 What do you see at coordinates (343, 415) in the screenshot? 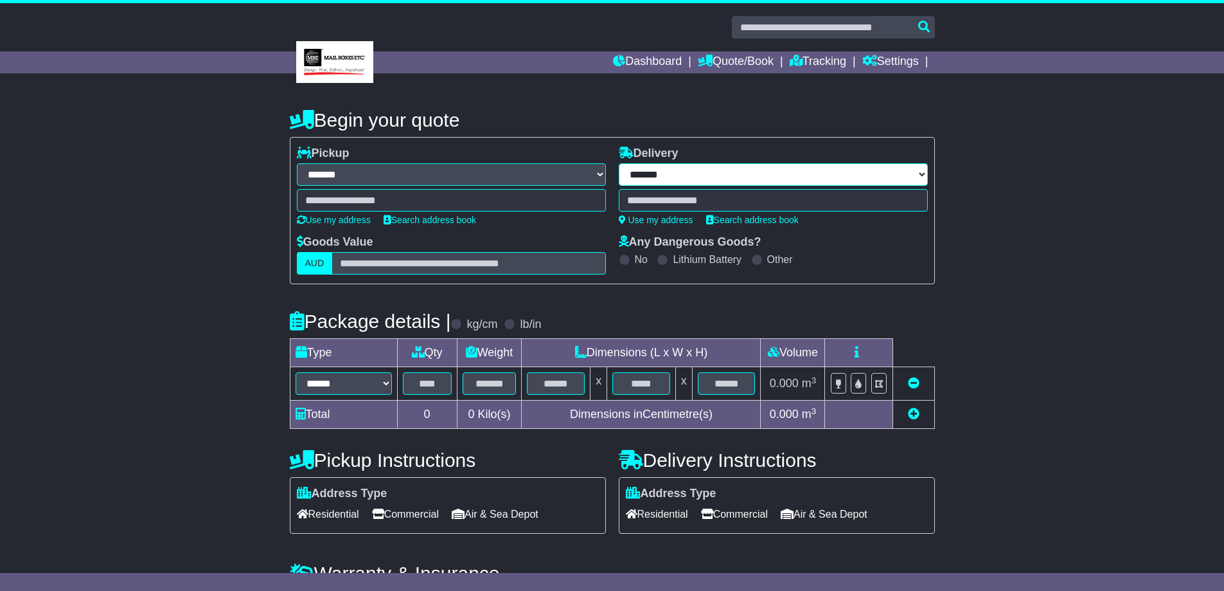
I see `td: Total` at bounding box center [343, 415].